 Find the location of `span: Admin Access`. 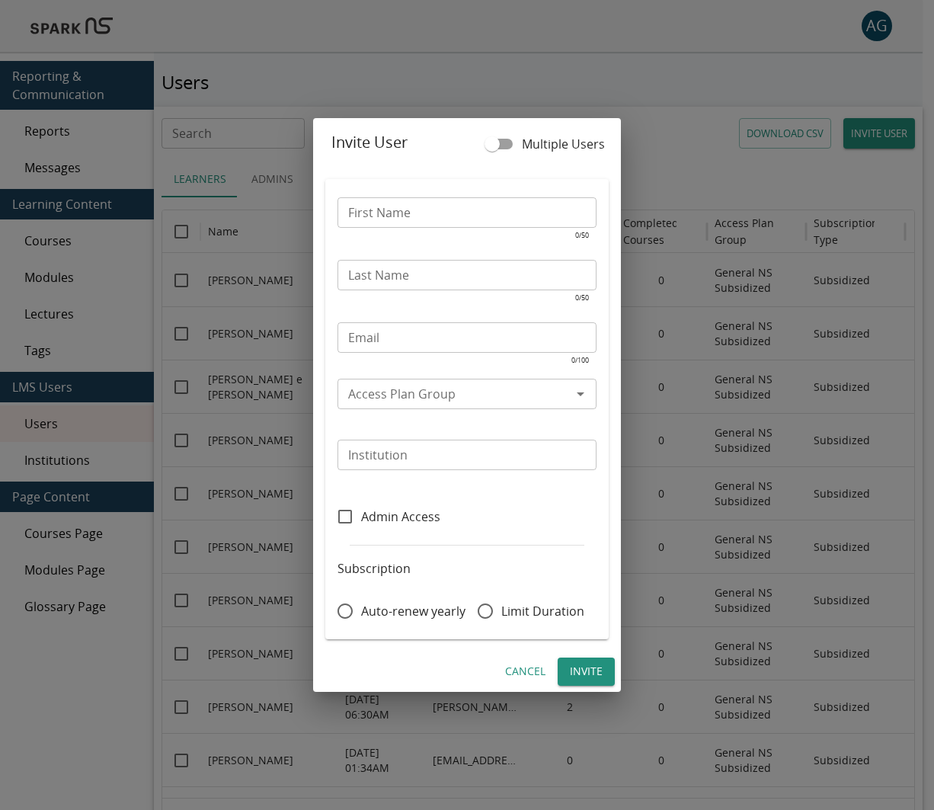

span: Admin Access is located at coordinates (401, 516).